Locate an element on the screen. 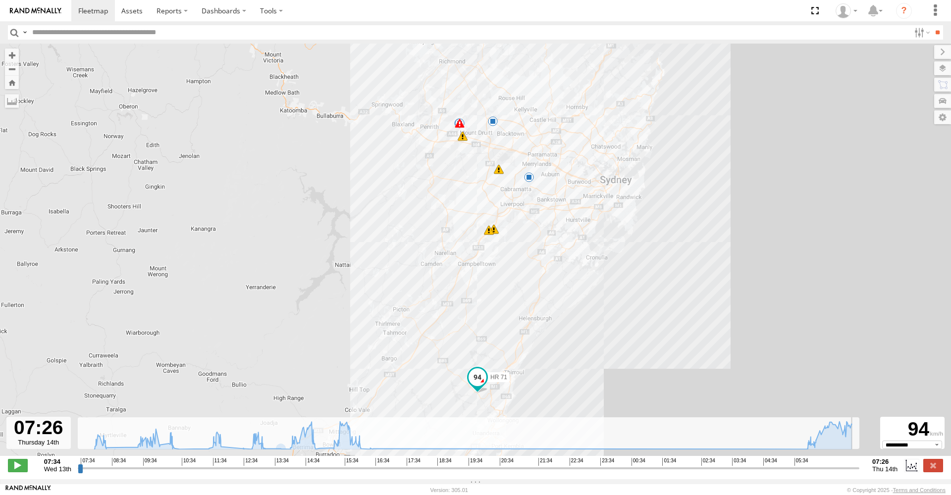 The height and width of the screenshot is (495, 951). span: 18:34 is located at coordinates (444, 462).